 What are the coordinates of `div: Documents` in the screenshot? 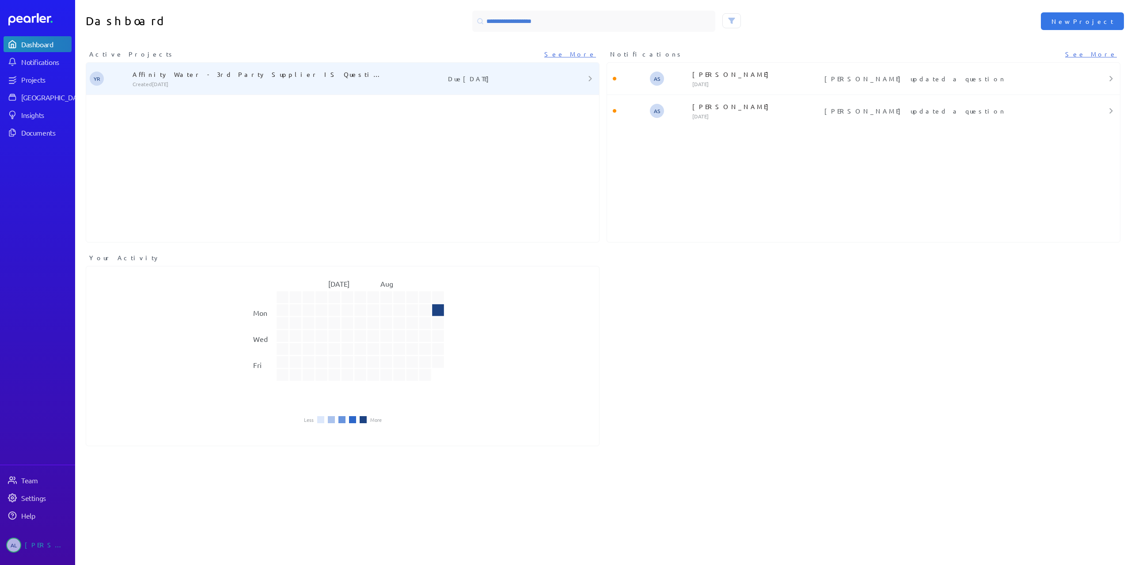 It's located at (46, 133).